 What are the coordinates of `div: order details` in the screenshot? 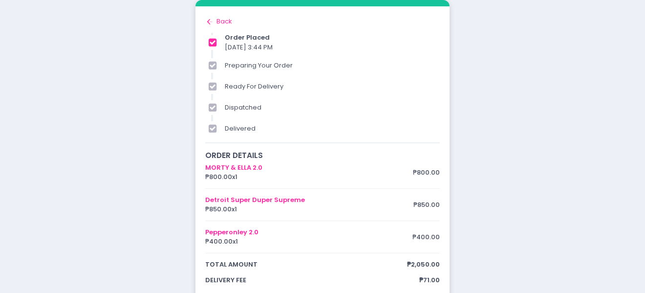 It's located at (323, 155).